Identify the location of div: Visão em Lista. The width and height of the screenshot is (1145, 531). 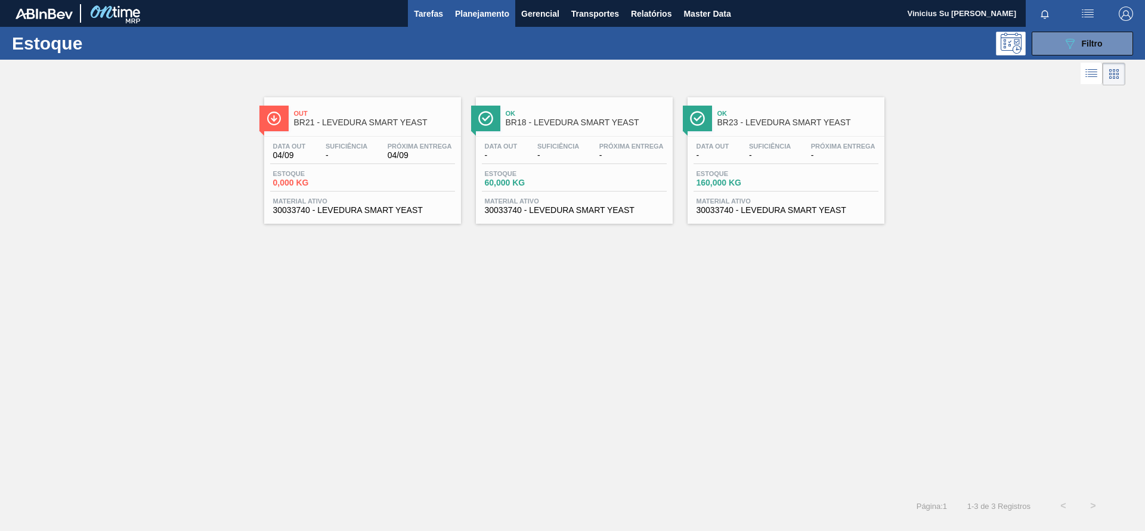
(1091, 74).